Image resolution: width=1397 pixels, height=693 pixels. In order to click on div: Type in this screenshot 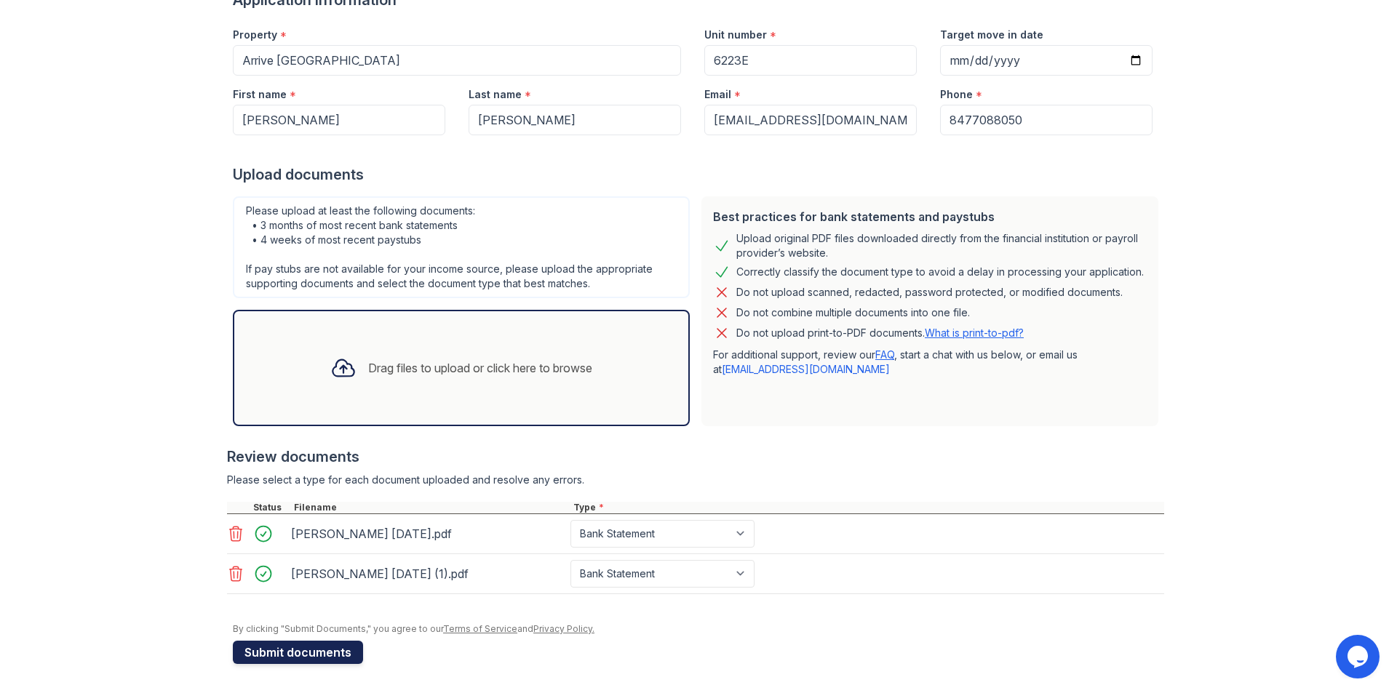, I will do `click(867, 508)`.